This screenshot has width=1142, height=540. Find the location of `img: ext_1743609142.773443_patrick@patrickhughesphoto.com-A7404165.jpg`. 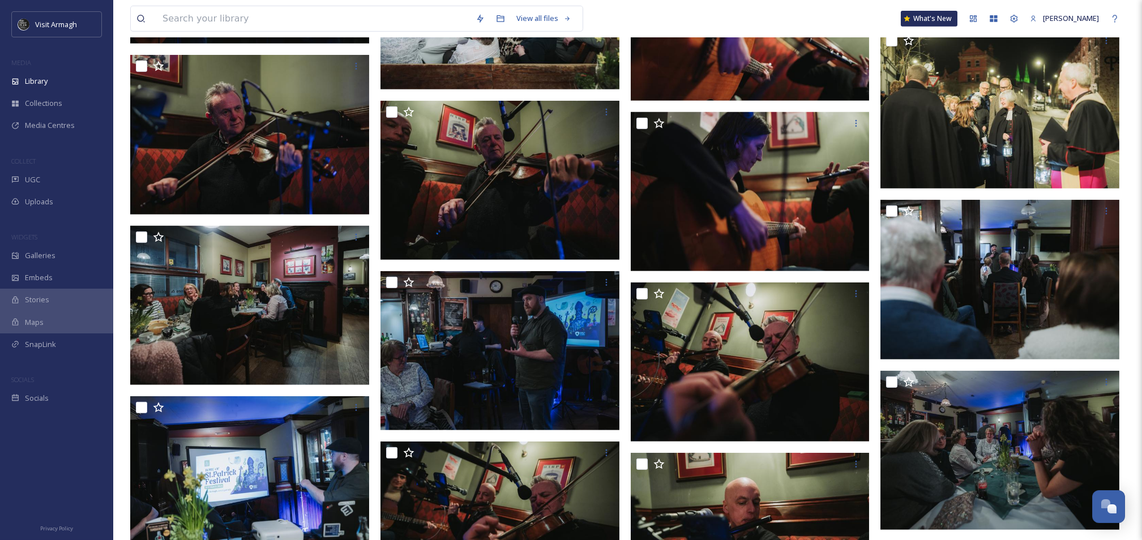

img: ext_1743609142.773443_patrick@patrickhughesphoto.com-A7404165.jpg is located at coordinates (750, 191).